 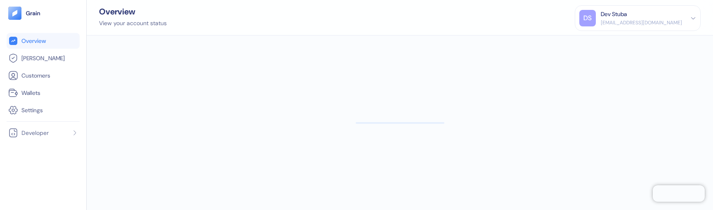 What do you see at coordinates (133, 12) in the screenshot?
I see `div: Overview` at bounding box center [133, 12].